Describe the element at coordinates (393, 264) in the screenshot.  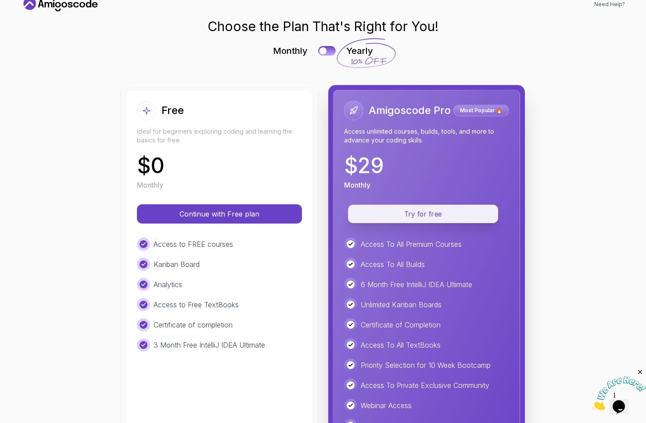
I see `p: Access To All Builds` at that location.